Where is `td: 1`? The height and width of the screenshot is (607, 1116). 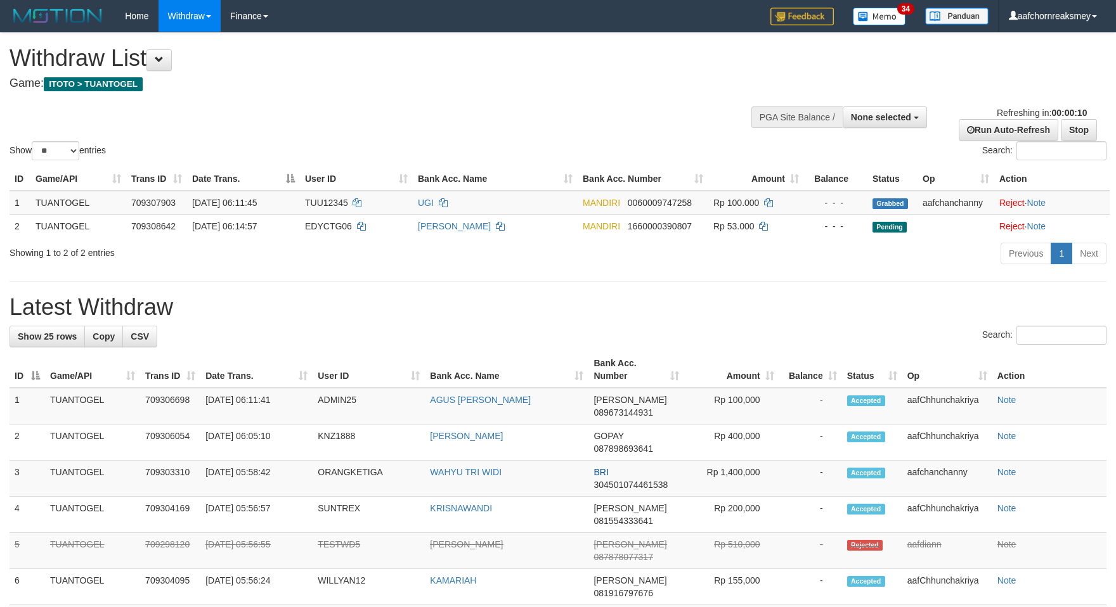 td: 1 is located at coordinates (20, 203).